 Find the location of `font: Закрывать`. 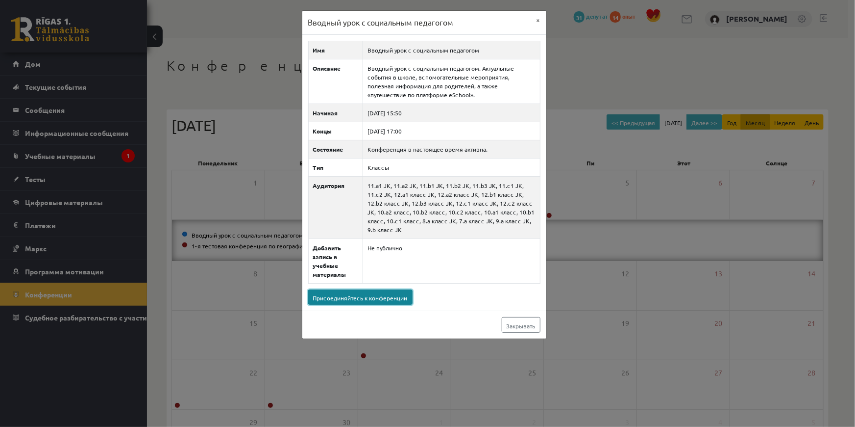

font: Закрывать is located at coordinates (521, 326).